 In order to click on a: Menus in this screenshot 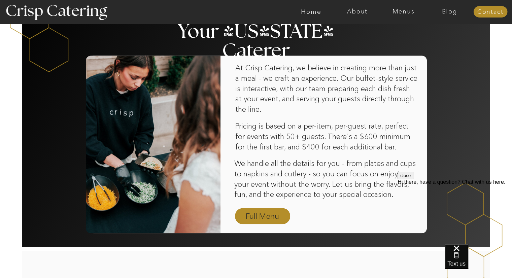, I will do `click(403, 12)`.